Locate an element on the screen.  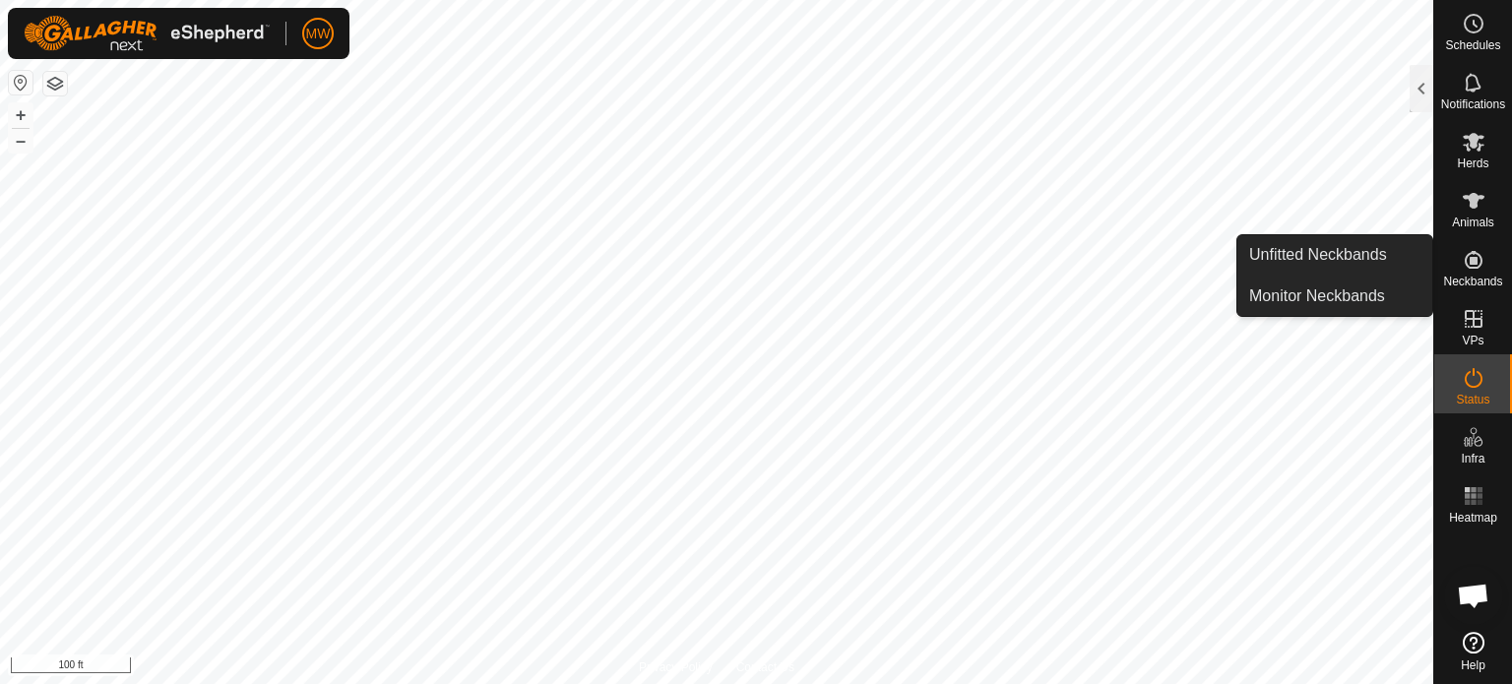
span: Animals is located at coordinates (1472, 222).